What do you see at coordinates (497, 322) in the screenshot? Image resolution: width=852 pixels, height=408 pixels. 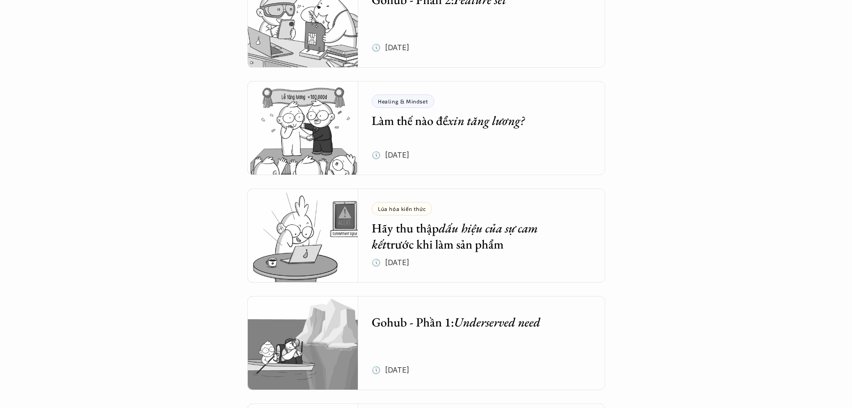 I see `em: Underserved need` at bounding box center [497, 322].